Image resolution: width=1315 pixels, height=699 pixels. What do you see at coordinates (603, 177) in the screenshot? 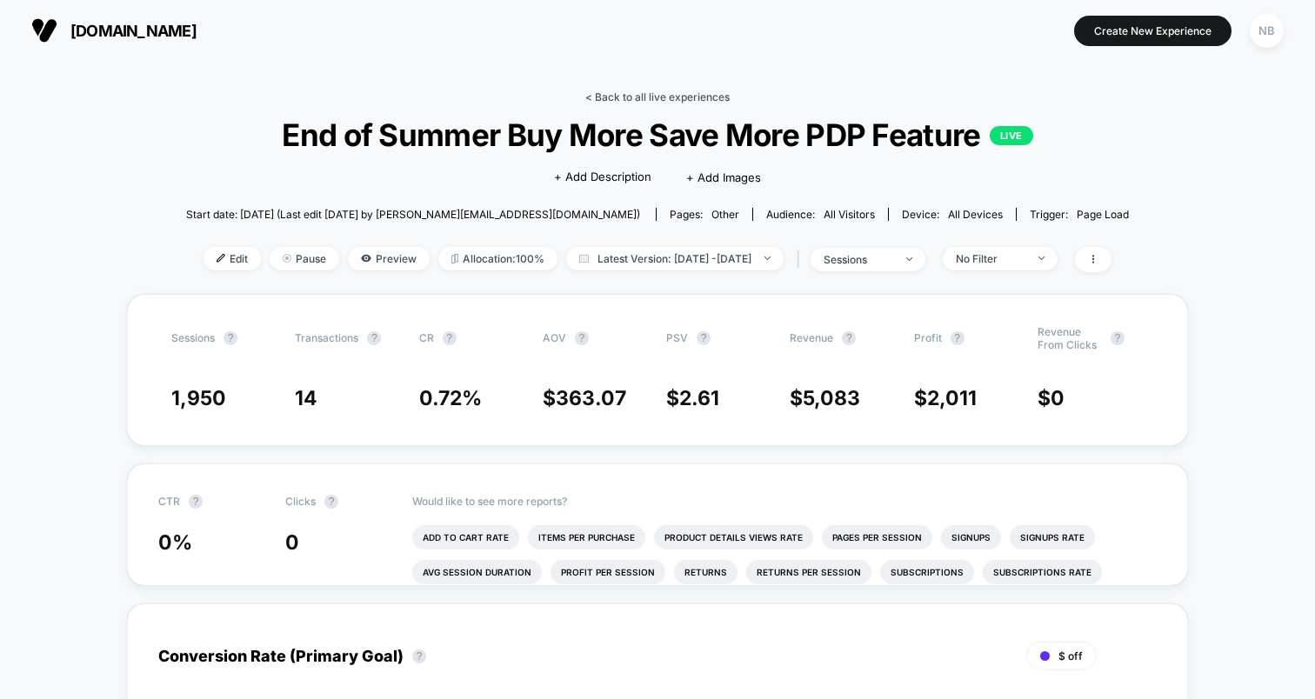
I see `span: + Add Description` at bounding box center [603, 177].